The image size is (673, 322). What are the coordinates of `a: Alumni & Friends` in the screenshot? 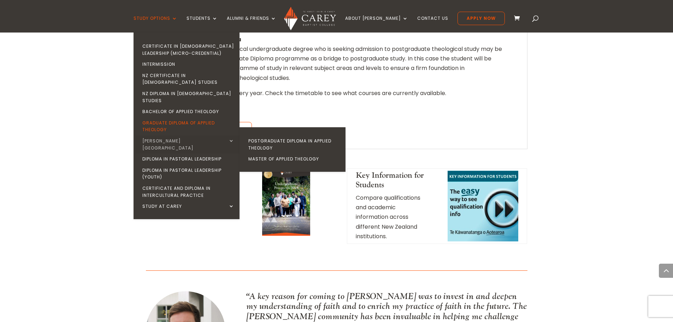 It's located at (252, 24).